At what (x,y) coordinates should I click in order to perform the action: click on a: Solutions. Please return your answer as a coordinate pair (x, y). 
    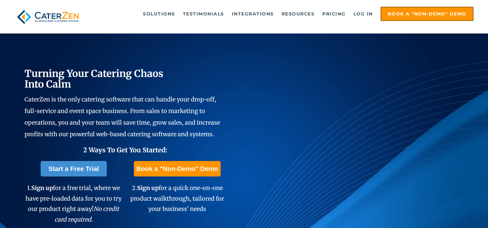
    Looking at the image, I should click on (159, 14).